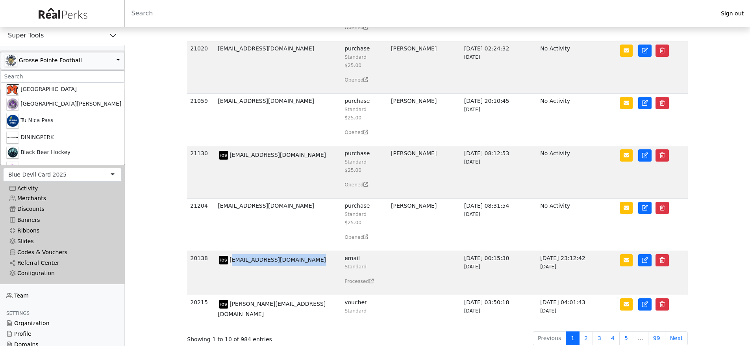  Describe the element at coordinates (364, 281) in the screenshot. I see `Processed` at that location.